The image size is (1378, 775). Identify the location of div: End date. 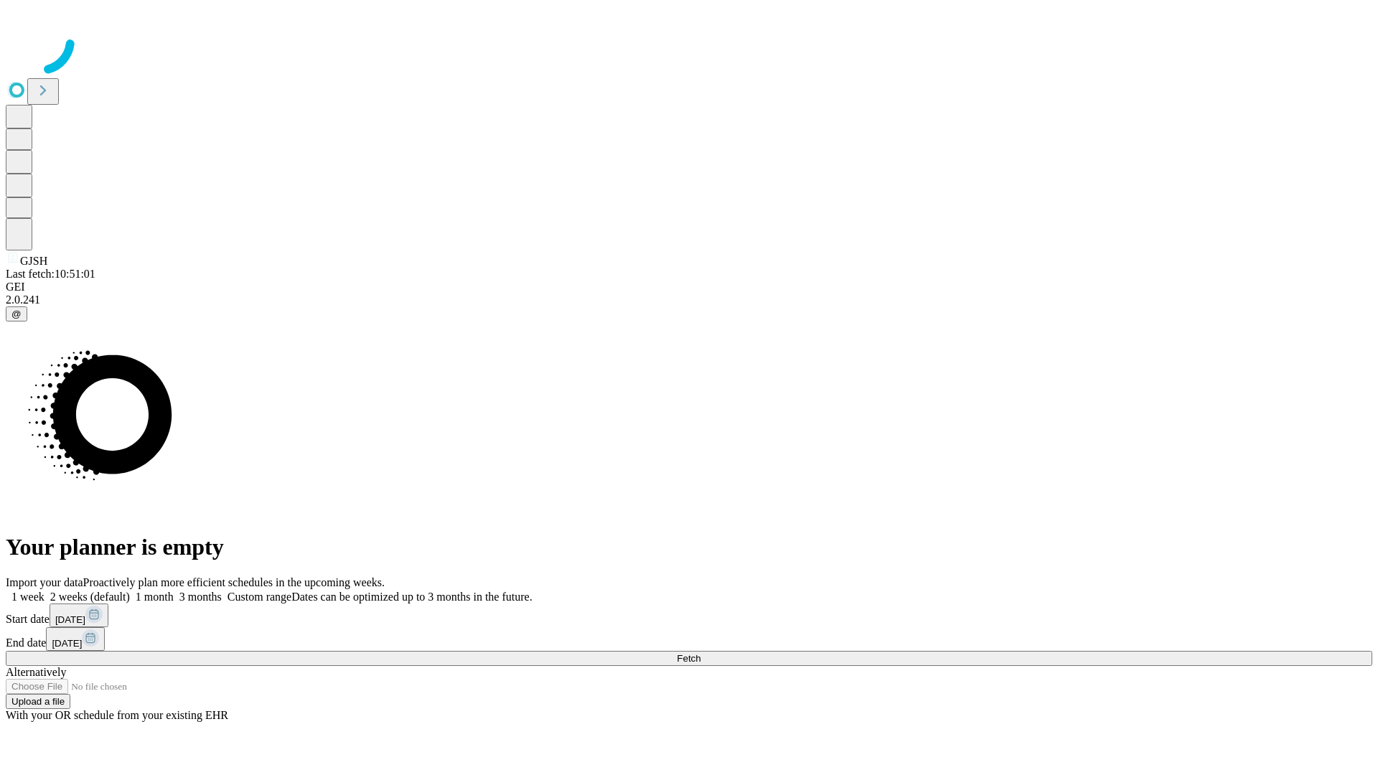
(689, 639).